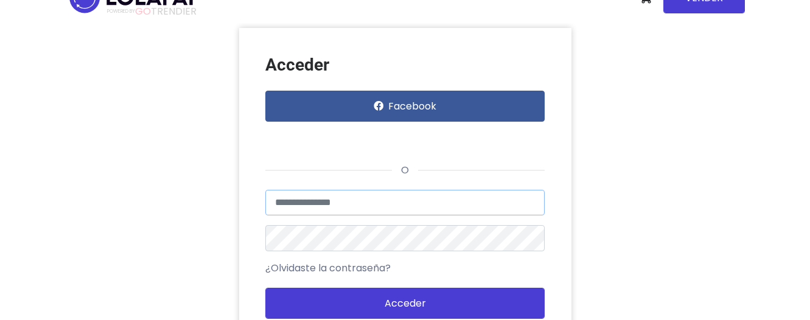 The image size is (810, 320). Describe the element at coordinates (328, 268) in the screenshot. I see `a: ¿Olvidaste la contraseña?` at that location.